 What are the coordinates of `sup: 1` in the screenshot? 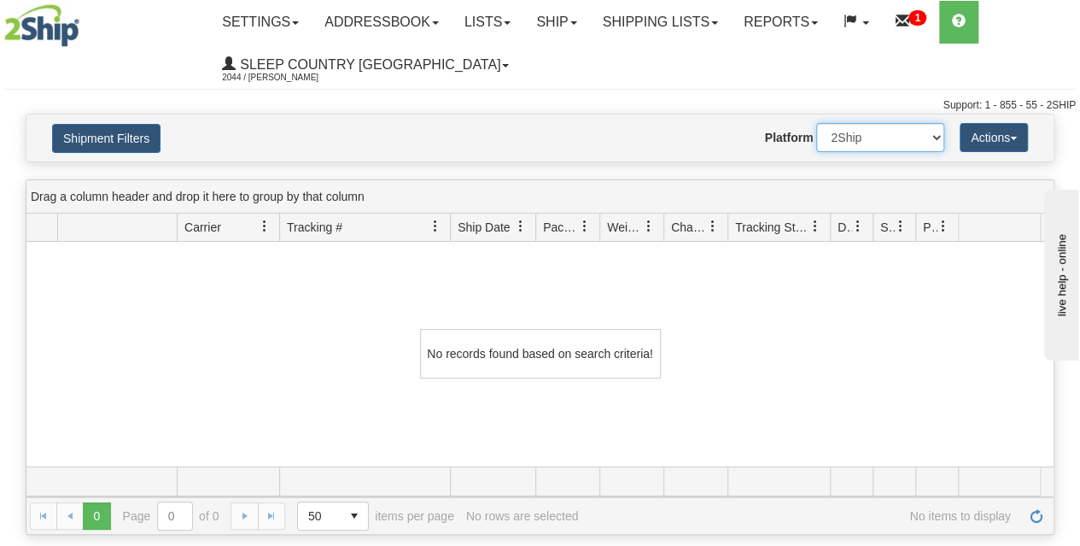 It's located at (917, 18).